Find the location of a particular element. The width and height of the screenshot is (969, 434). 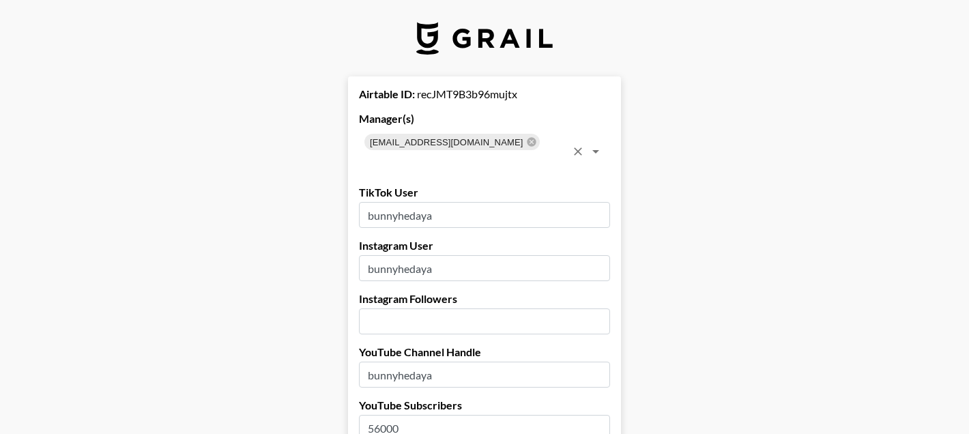

div: recJMT9B3b96mujtx is located at coordinates (484, 94).